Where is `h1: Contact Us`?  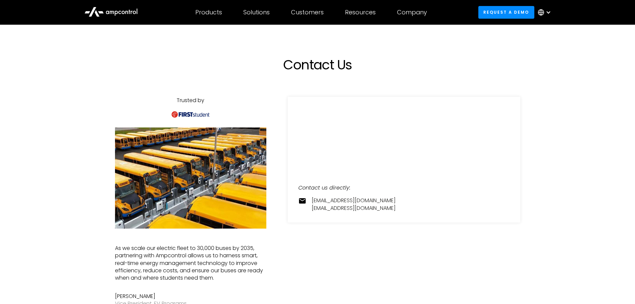
h1: Contact Us is located at coordinates (318, 65).